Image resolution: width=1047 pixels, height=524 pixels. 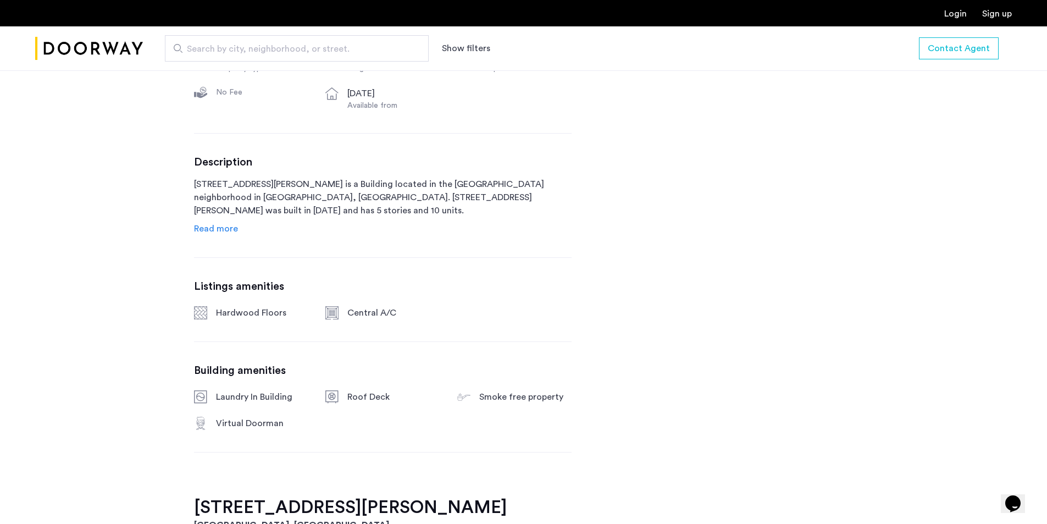 I want to click on h3: Listings amenities, so click(x=383, y=286).